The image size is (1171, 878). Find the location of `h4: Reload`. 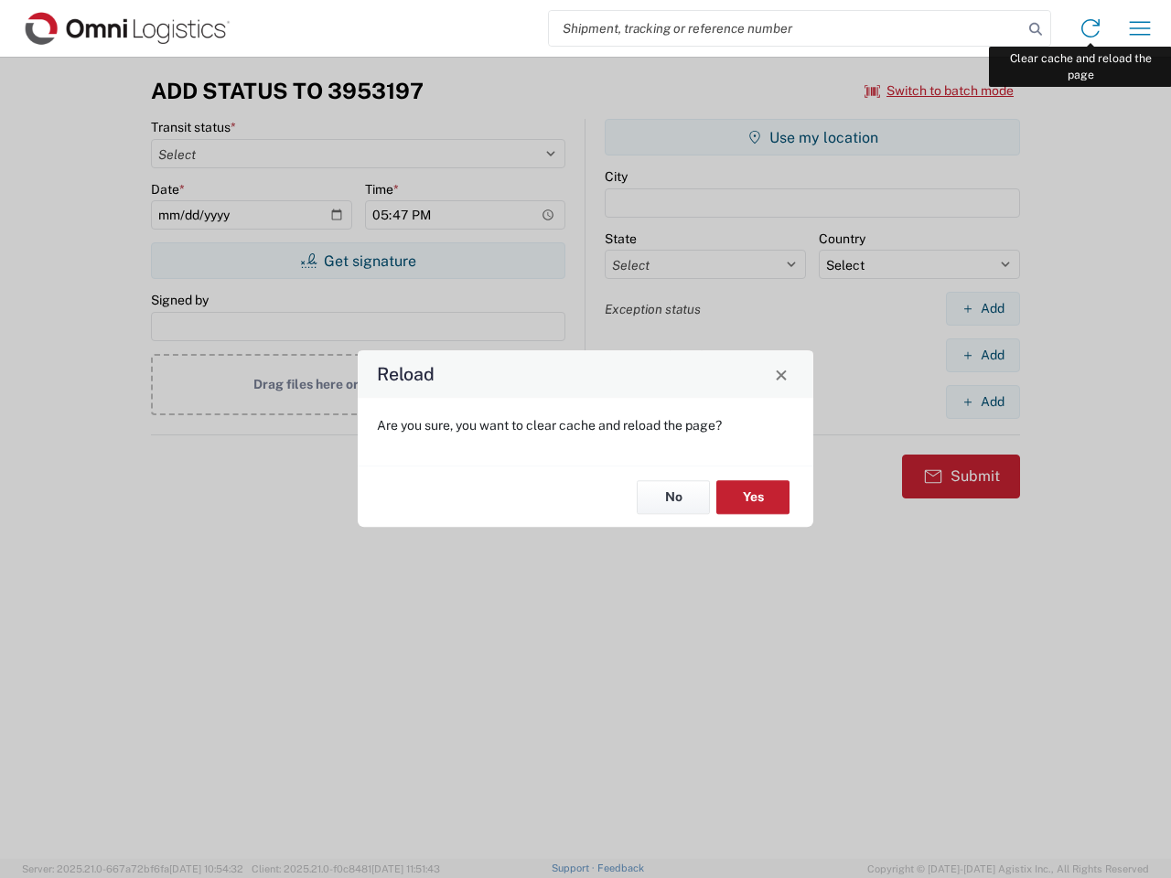

h4: Reload is located at coordinates (405, 374).